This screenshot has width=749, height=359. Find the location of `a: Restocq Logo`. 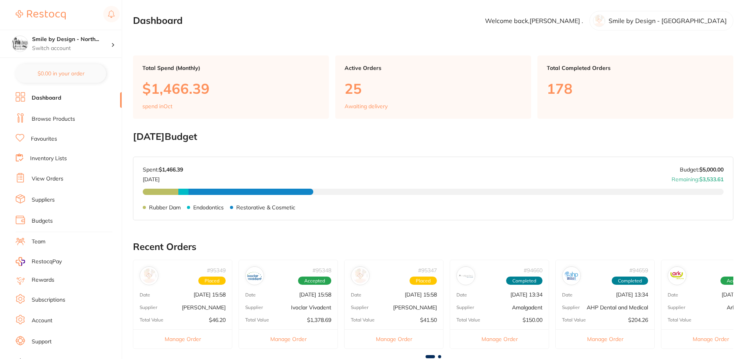

a: Restocq Logo is located at coordinates (41, 15).